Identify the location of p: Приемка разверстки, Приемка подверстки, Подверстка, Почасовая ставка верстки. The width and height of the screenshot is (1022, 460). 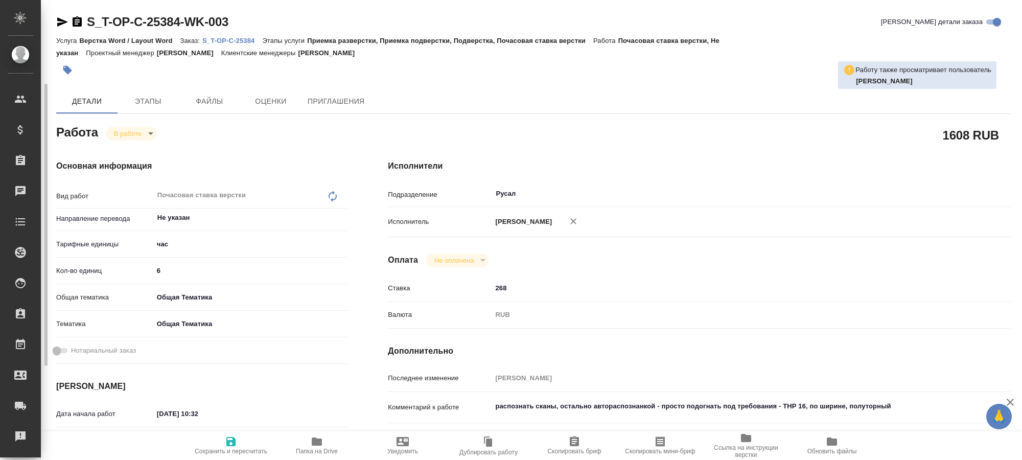
(450, 40).